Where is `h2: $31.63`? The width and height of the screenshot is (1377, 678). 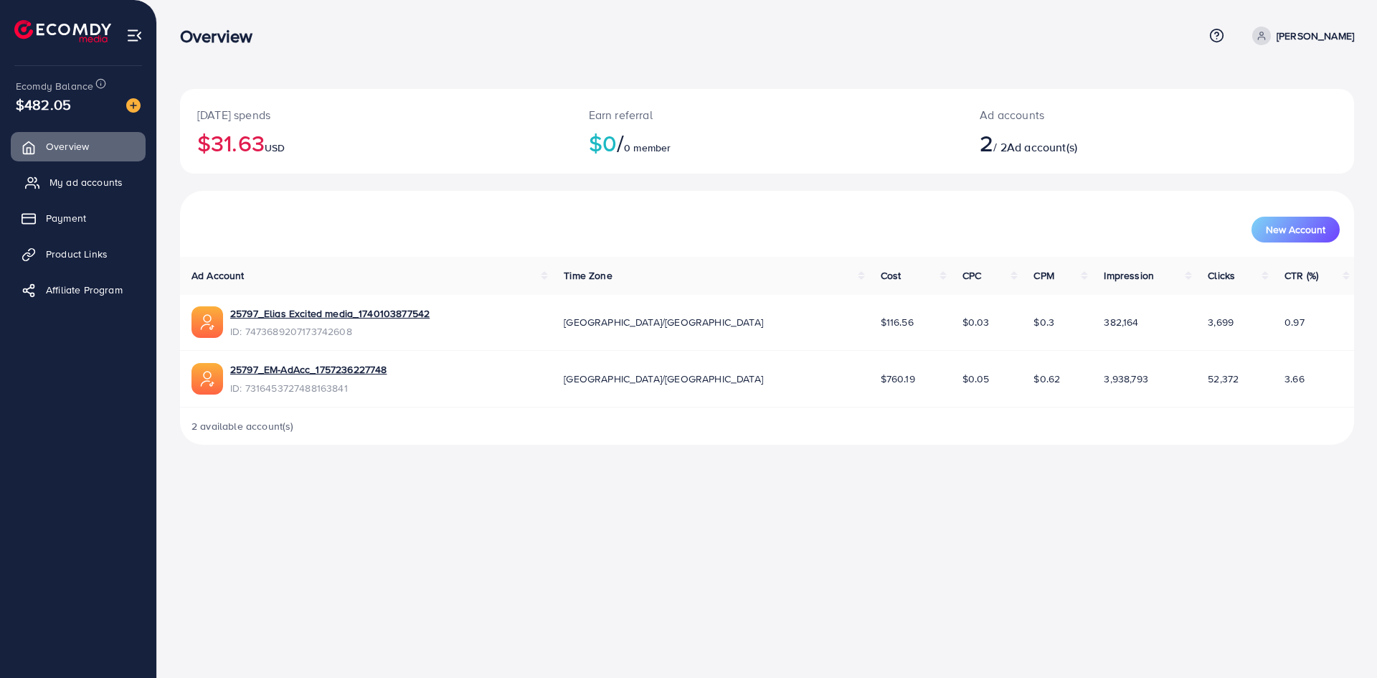 h2: $31.63 is located at coordinates (376, 143).